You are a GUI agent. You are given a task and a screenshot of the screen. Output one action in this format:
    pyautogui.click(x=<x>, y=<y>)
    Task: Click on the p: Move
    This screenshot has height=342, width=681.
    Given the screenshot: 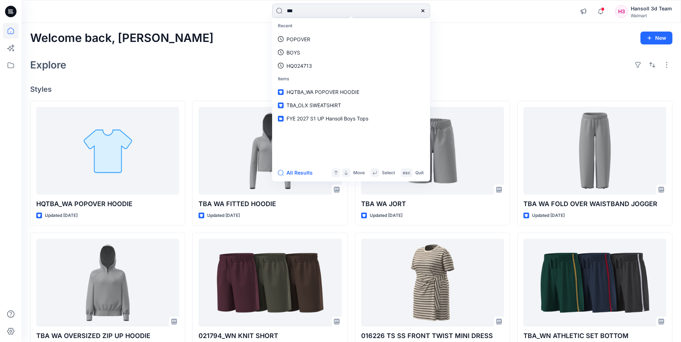 What is the action you would take?
    pyautogui.click(x=359, y=173)
    